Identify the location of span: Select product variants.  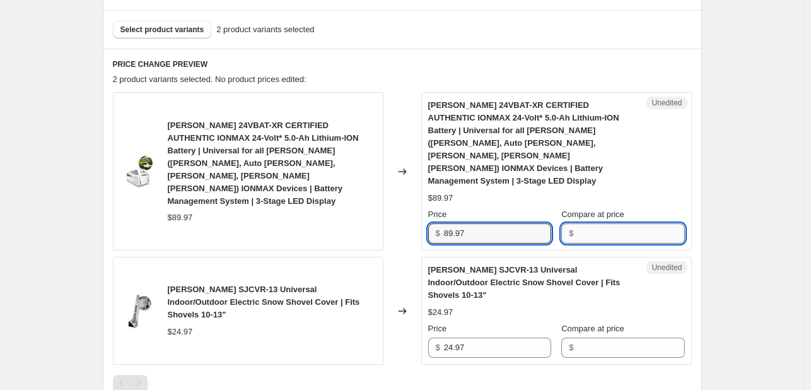
(162, 30).